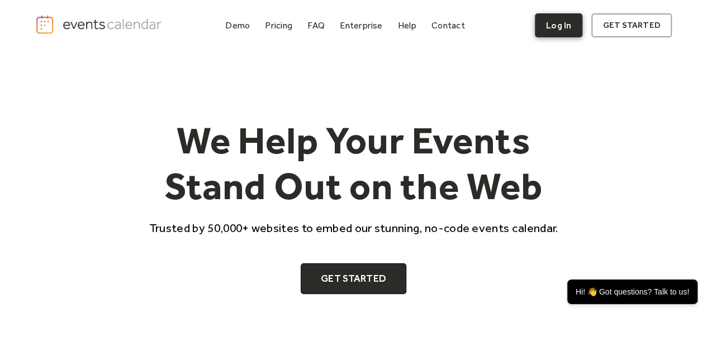 The image size is (707, 352). I want to click on div: Pricing, so click(278, 25).